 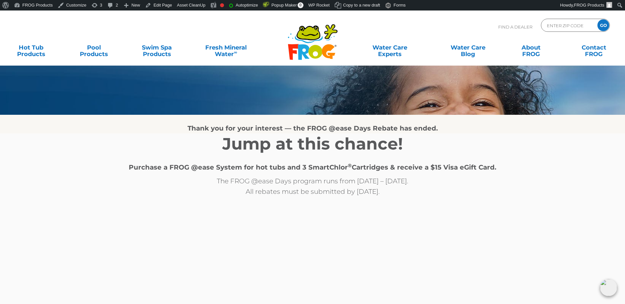 I want to click on span: 0, so click(x=300, y=5).